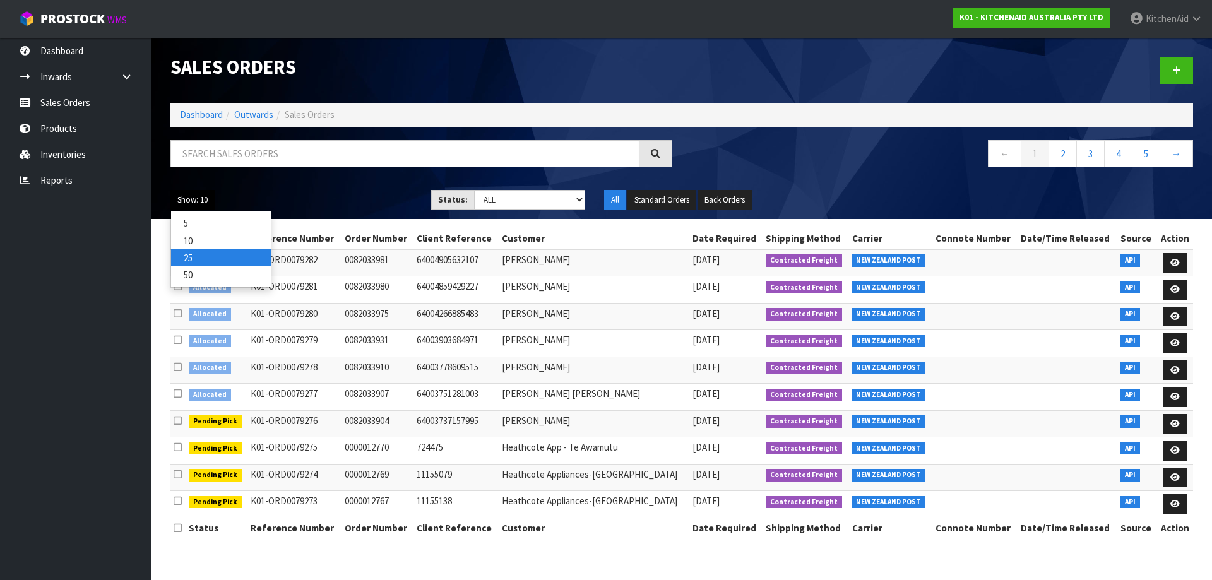 The height and width of the screenshot is (580, 1212). Describe the element at coordinates (221, 240) in the screenshot. I see `a: 10` at that location.